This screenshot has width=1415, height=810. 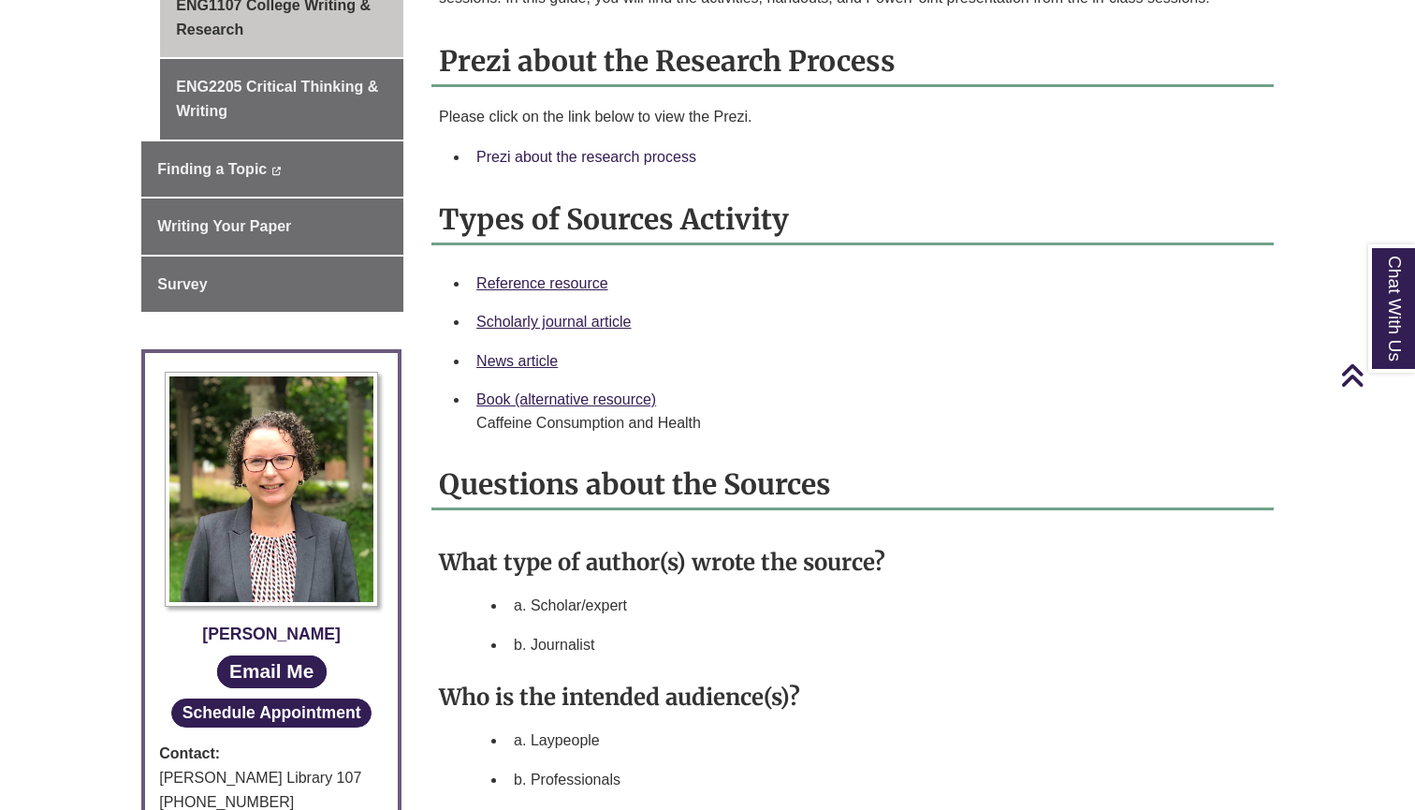 What do you see at coordinates (276, 170) in the screenshot?
I see `i: This link opens in a new window` at bounding box center [276, 170].